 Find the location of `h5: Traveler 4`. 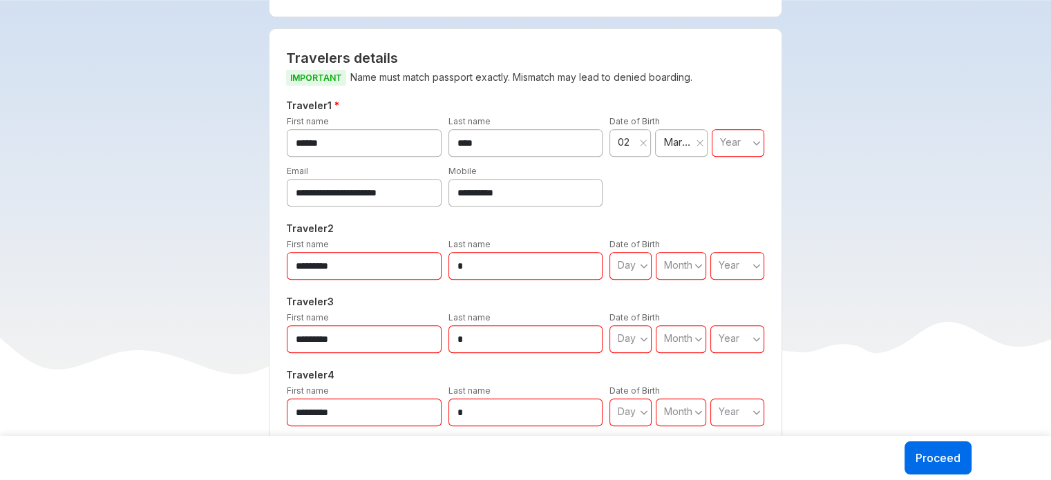

h5: Traveler 4 is located at coordinates (525, 375).